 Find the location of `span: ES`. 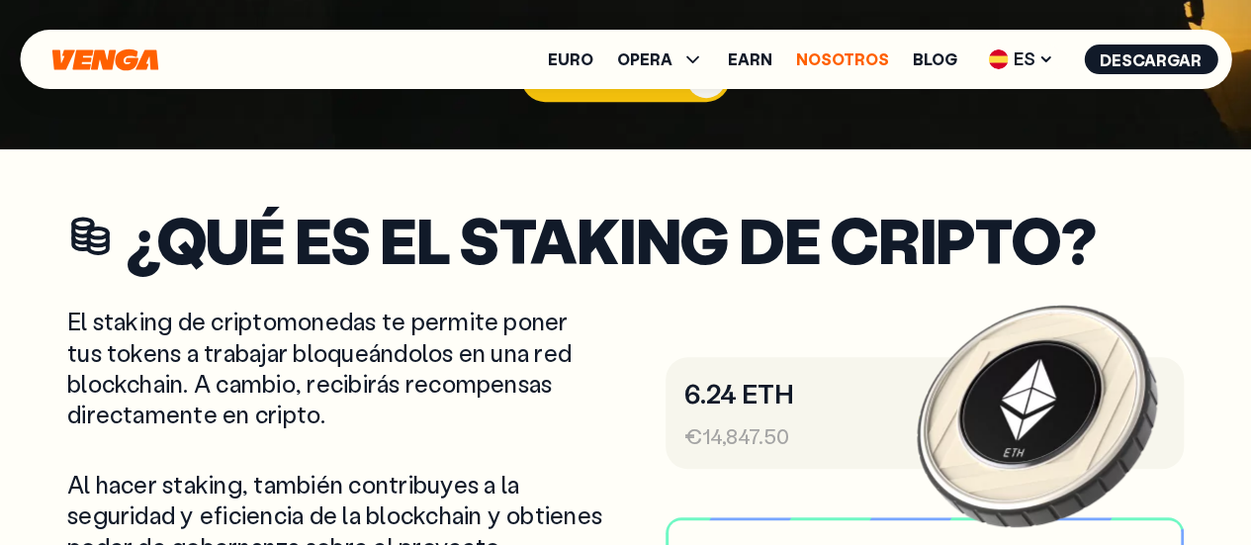

span: ES is located at coordinates (1020, 59).